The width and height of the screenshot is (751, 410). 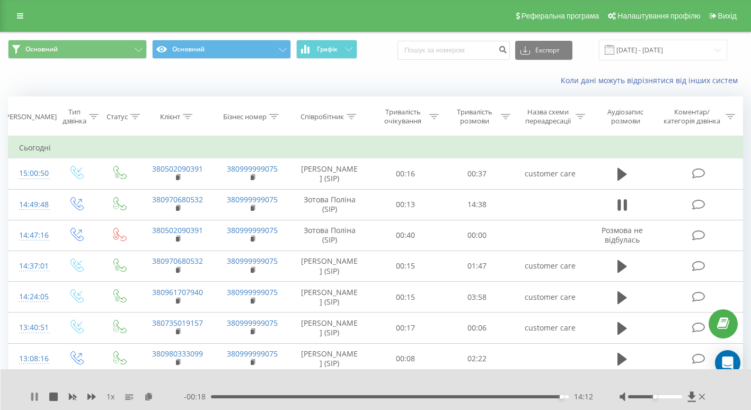 What do you see at coordinates (477, 205) in the screenshot?
I see `td: 14:38` at bounding box center [477, 205].